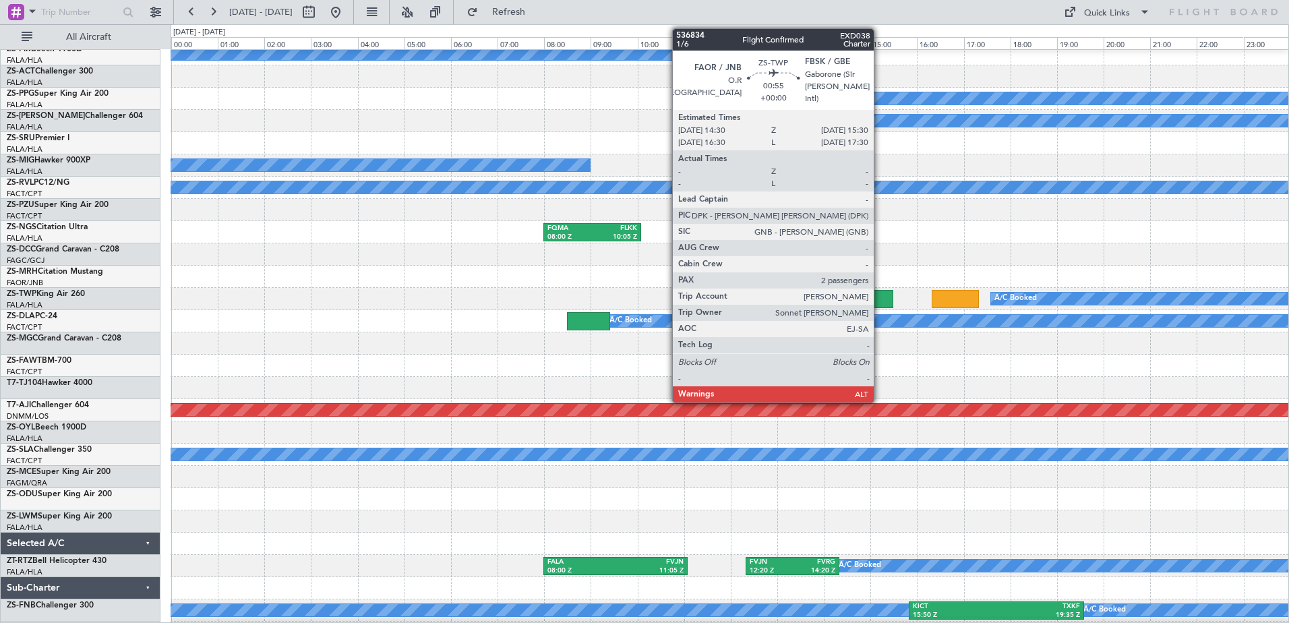 The height and width of the screenshot is (623, 1289). Describe the element at coordinates (20, 183) in the screenshot. I see `span: ZS-RVL` at that location.